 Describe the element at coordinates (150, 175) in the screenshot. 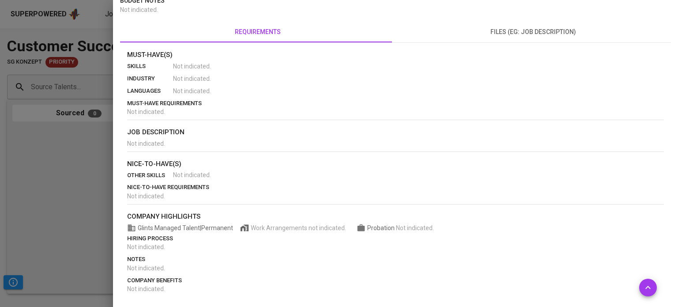

I see `p: other skills` at that location.